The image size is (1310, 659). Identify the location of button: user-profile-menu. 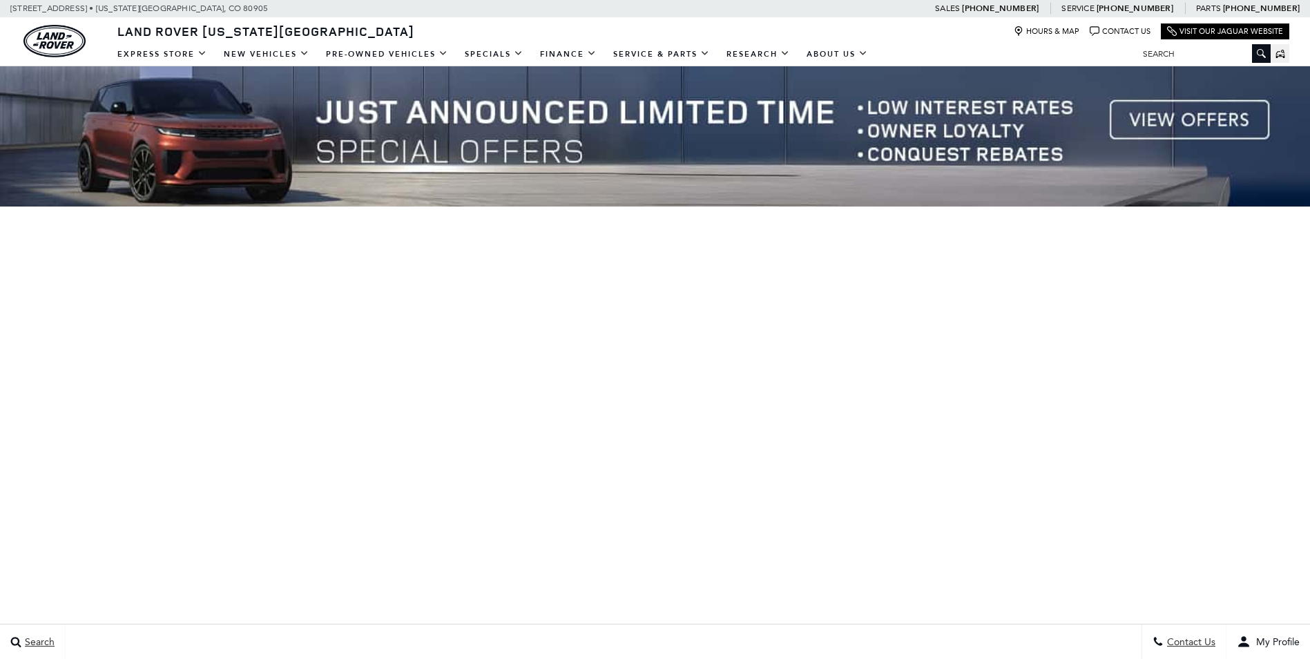
(1268, 642).